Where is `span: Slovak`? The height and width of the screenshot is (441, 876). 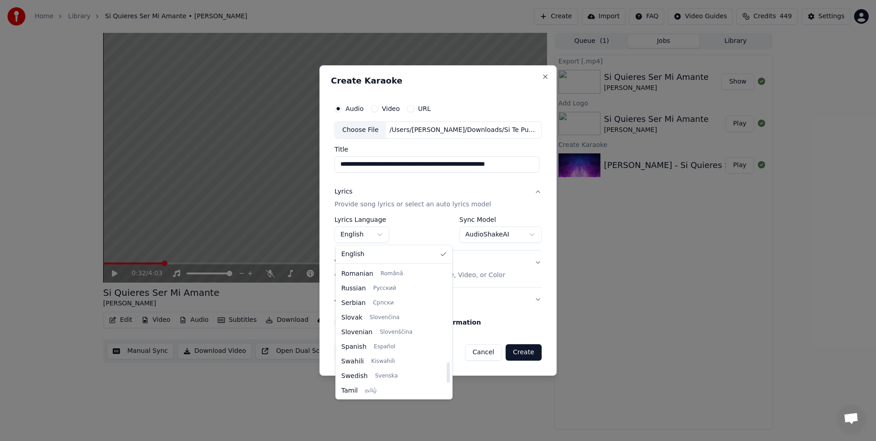
span: Slovak is located at coordinates (352, 318).